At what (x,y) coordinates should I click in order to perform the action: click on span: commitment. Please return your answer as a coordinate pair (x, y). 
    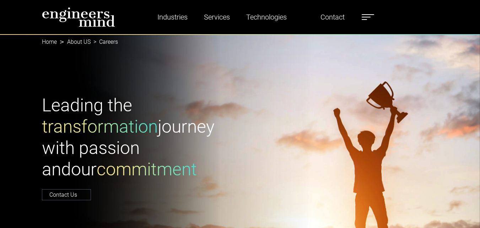
    Looking at the image, I should click on (147, 169).